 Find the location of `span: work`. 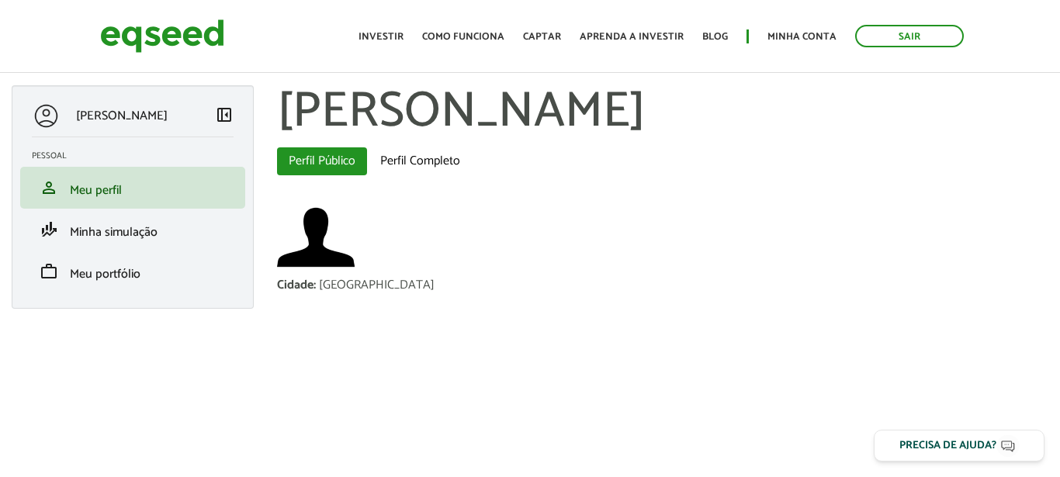

span: work is located at coordinates (49, 272).